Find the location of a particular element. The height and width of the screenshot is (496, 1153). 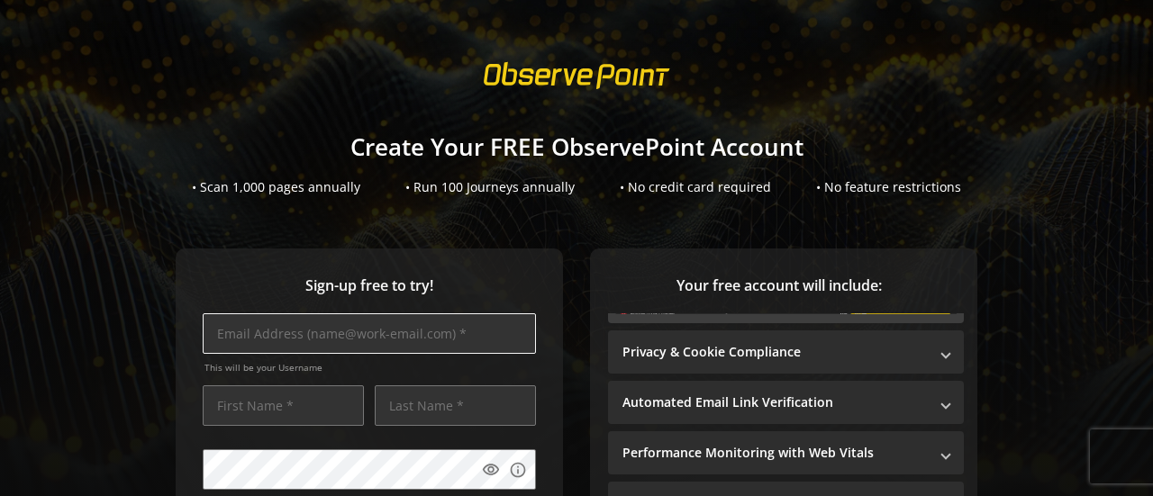

mat-panel-title: Privacy & Cookie Compliance is located at coordinates (774, 352).